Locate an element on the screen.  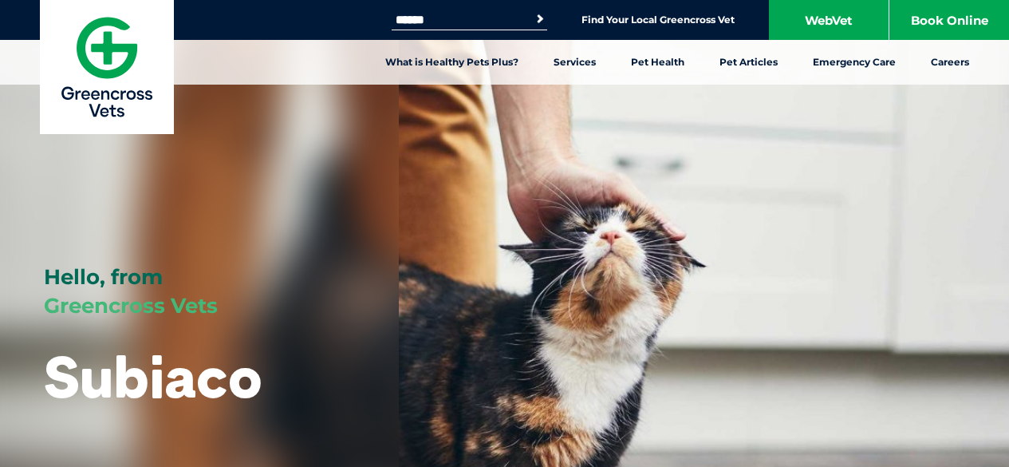
a: Pet Articles is located at coordinates (748, 62).